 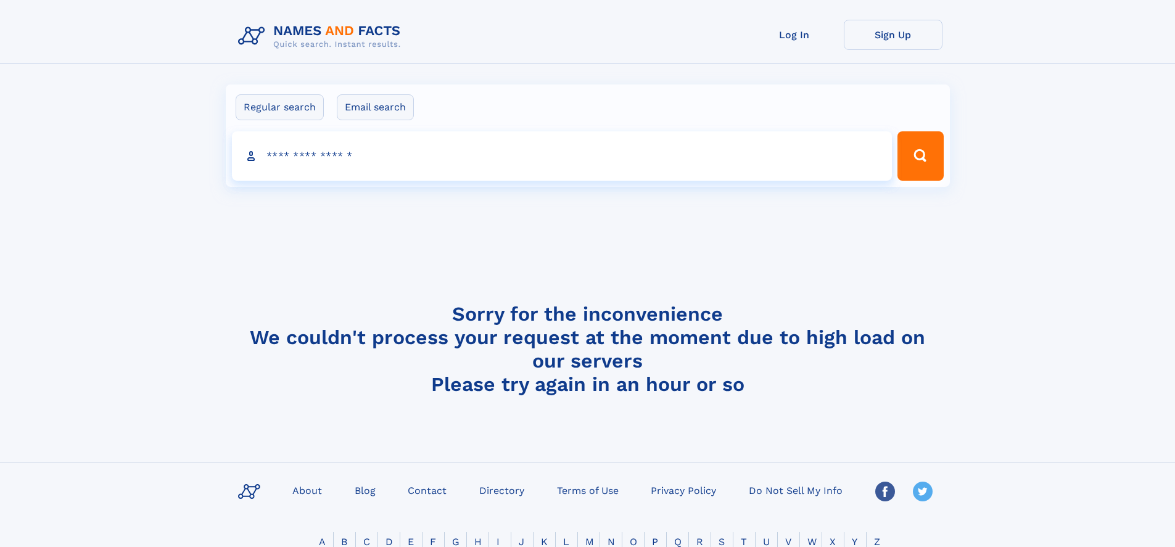 What do you see at coordinates (322, 36) in the screenshot?
I see `img: Logo Names and Facts` at bounding box center [322, 36].